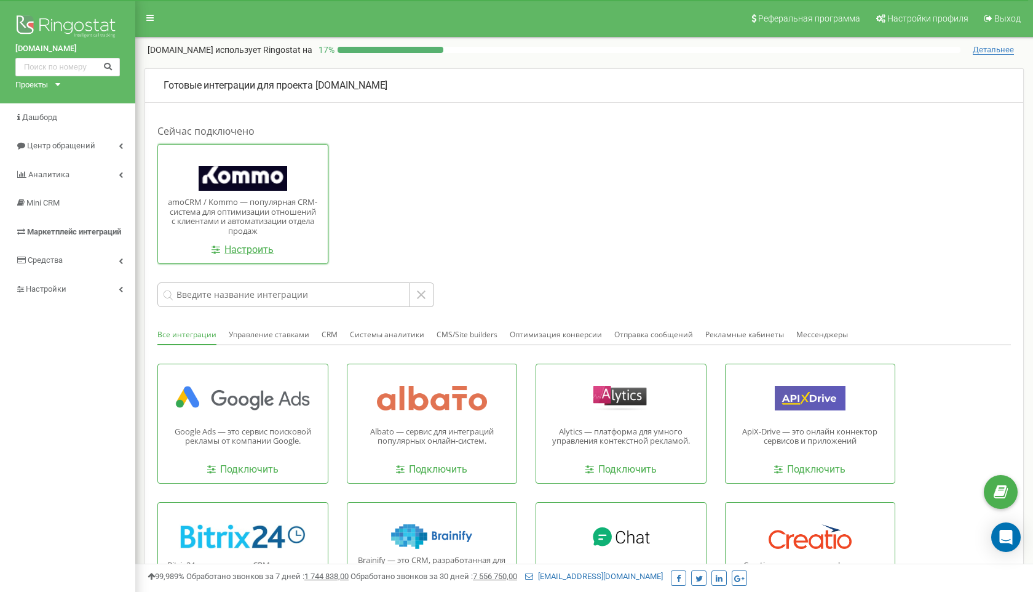 This screenshot has height=592, width=1033. What do you see at coordinates (74, 231) in the screenshot?
I see `span: Маркетплейс интеграций` at bounding box center [74, 231].